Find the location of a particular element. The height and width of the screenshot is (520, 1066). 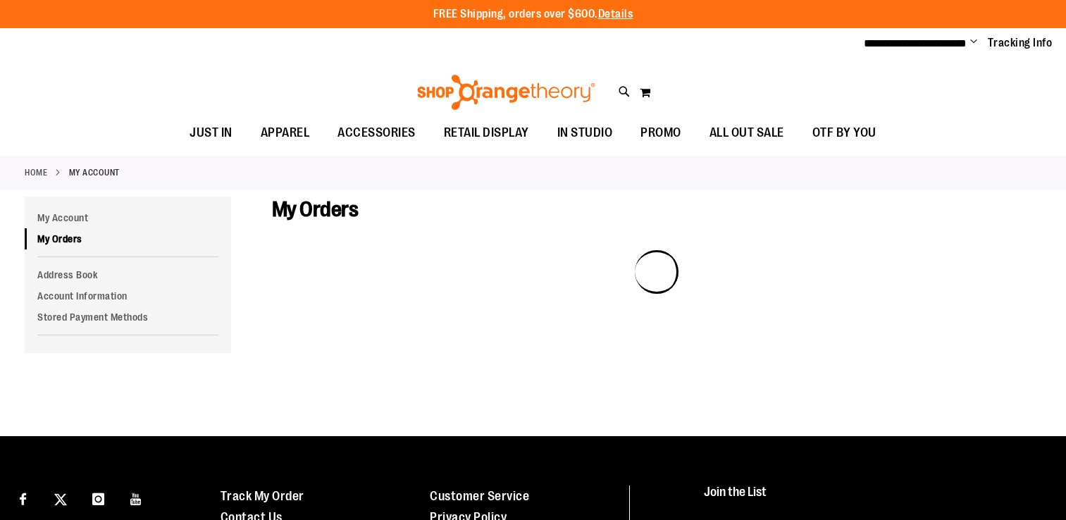

a: Address Book is located at coordinates (128, 275).